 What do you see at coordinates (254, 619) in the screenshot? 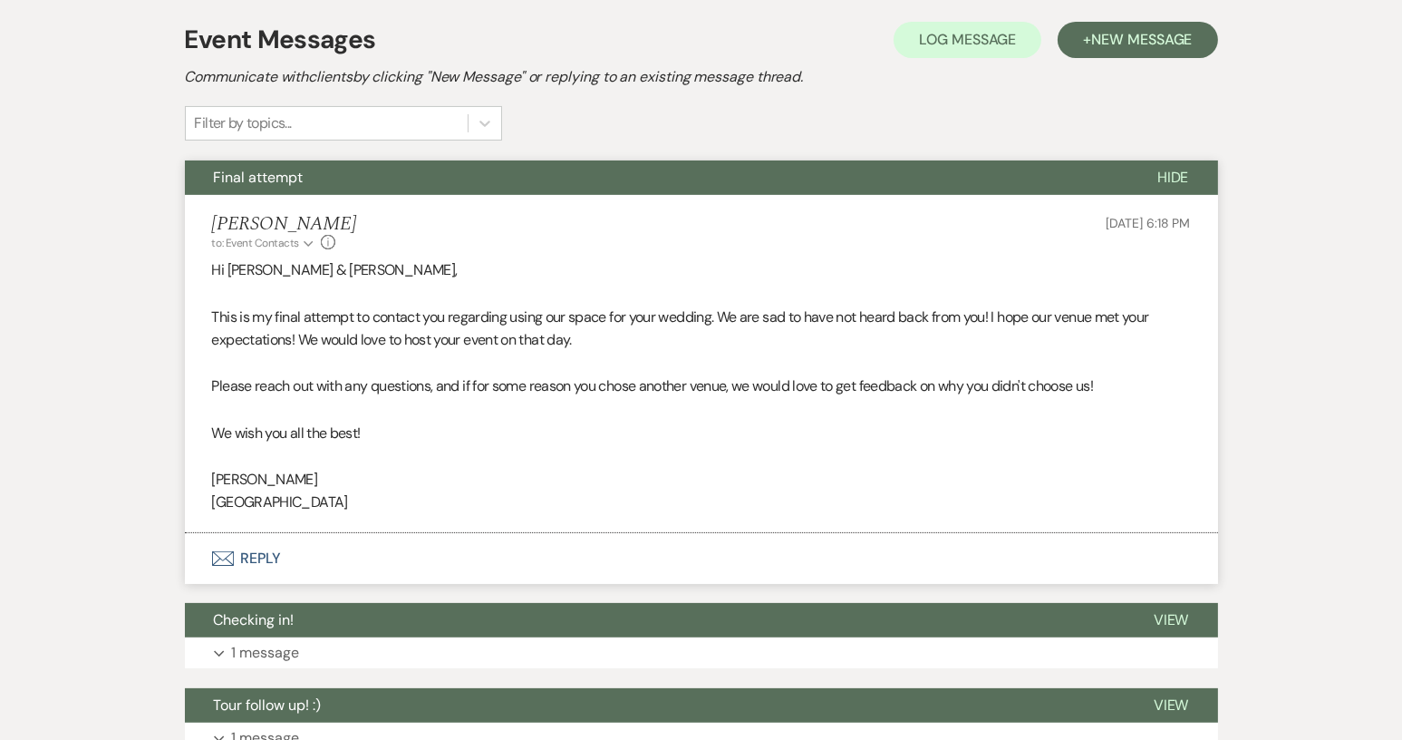
I see `span: Checking in!` at bounding box center [254, 619].